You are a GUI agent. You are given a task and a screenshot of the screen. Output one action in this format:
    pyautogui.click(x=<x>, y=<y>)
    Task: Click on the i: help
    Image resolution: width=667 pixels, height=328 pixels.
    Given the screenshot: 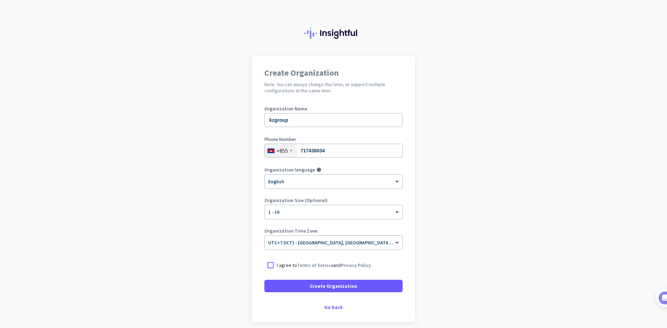 What is the action you would take?
    pyautogui.click(x=319, y=170)
    